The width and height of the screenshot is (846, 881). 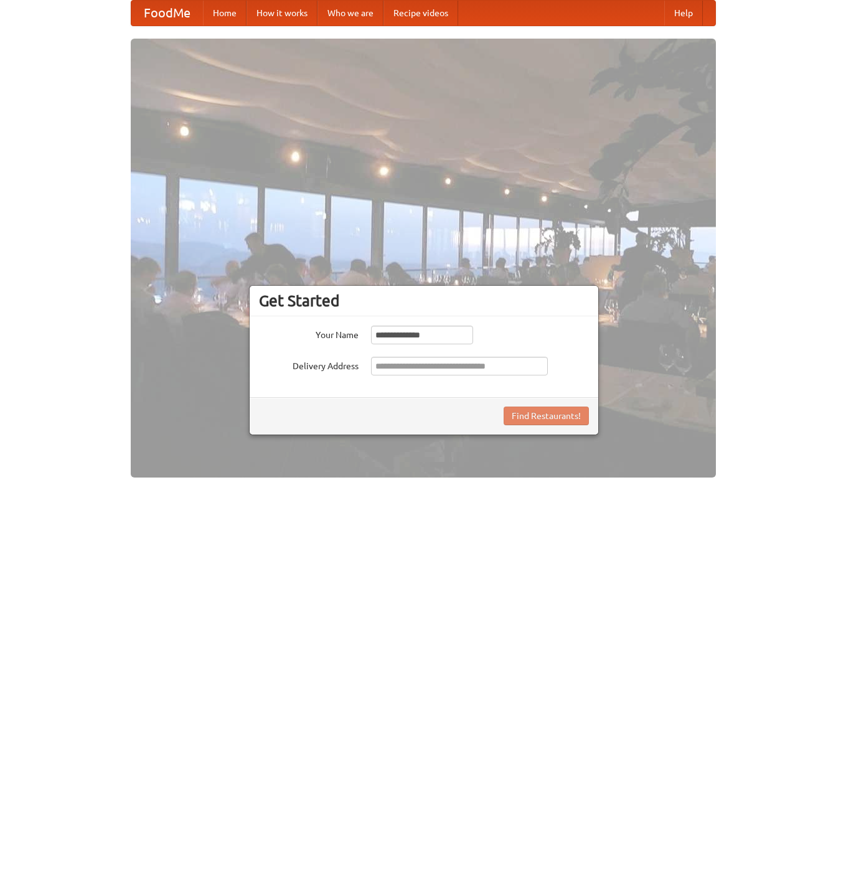 I want to click on a: FoodMe, so click(x=167, y=13).